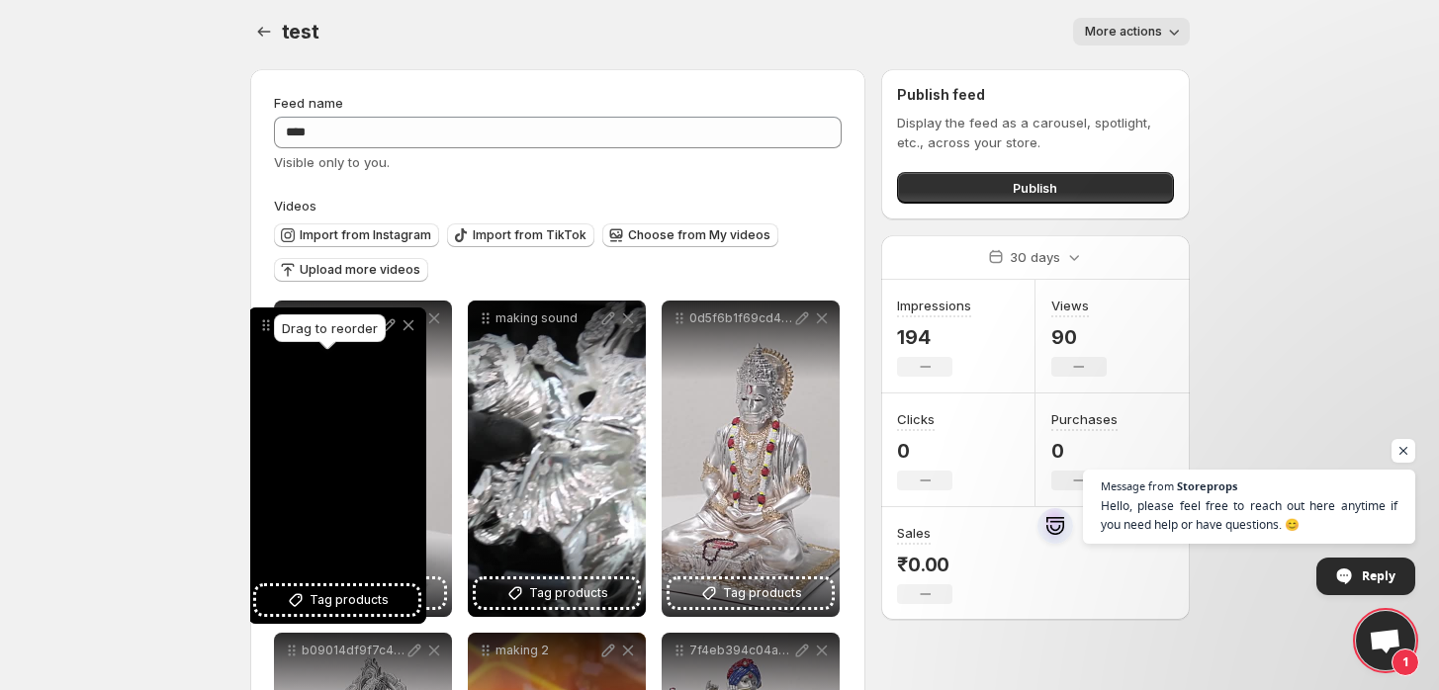 The width and height of the screenshot is (1439, 690). I want to click on button: Import from Instagram, so click(356, 235).